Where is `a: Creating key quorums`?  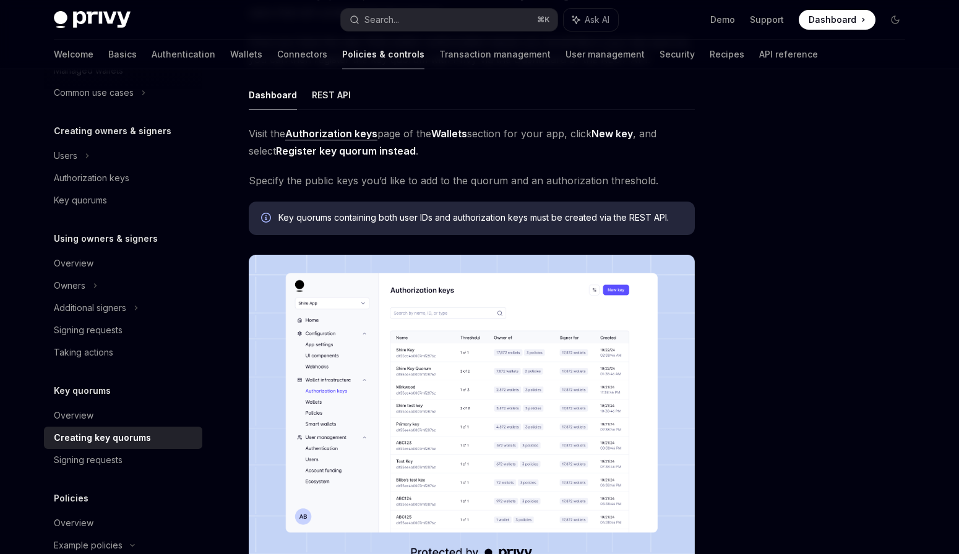
a: Creating key quorums is located at coordinates (123, 438).